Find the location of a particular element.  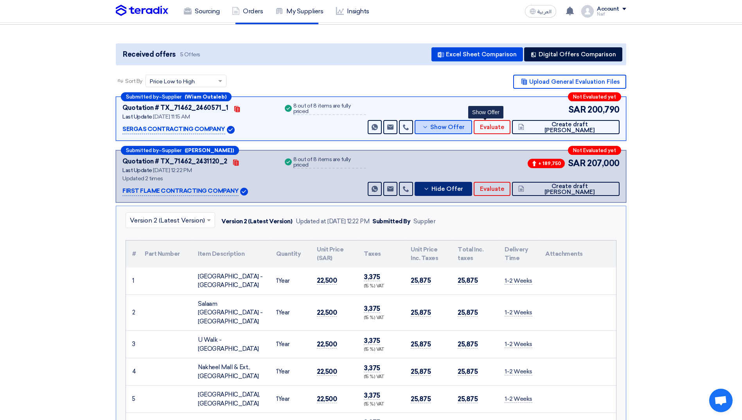

th: Attachments is located at coordinates (577, 254).